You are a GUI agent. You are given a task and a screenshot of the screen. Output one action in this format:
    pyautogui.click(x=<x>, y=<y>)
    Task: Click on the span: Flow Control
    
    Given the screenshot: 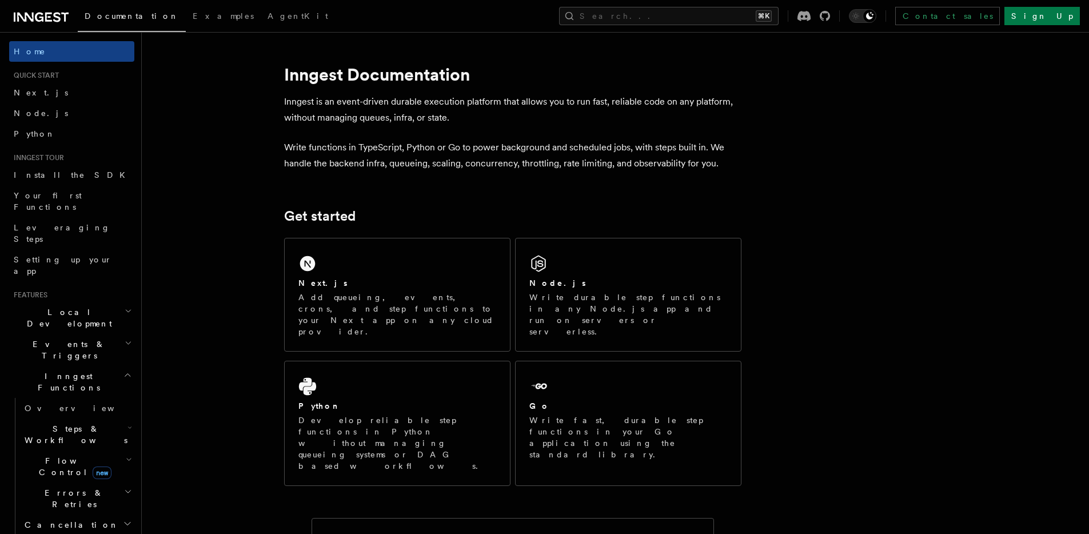 What is the action you would take?
    pyautogui.click(x=73, y=466)
    